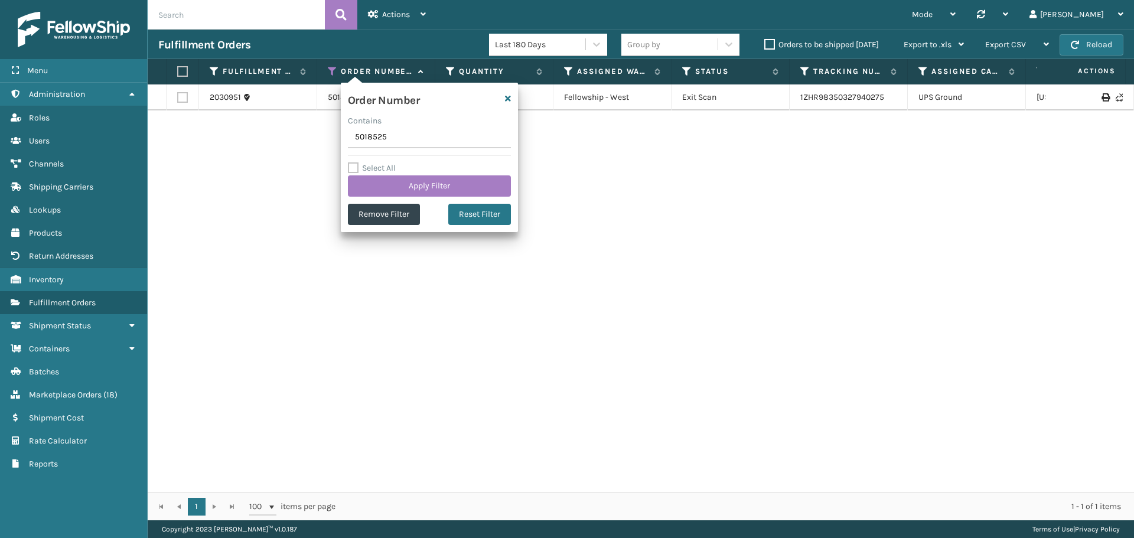  I want to click on a: Privacy Policy, so click(1097, 529).